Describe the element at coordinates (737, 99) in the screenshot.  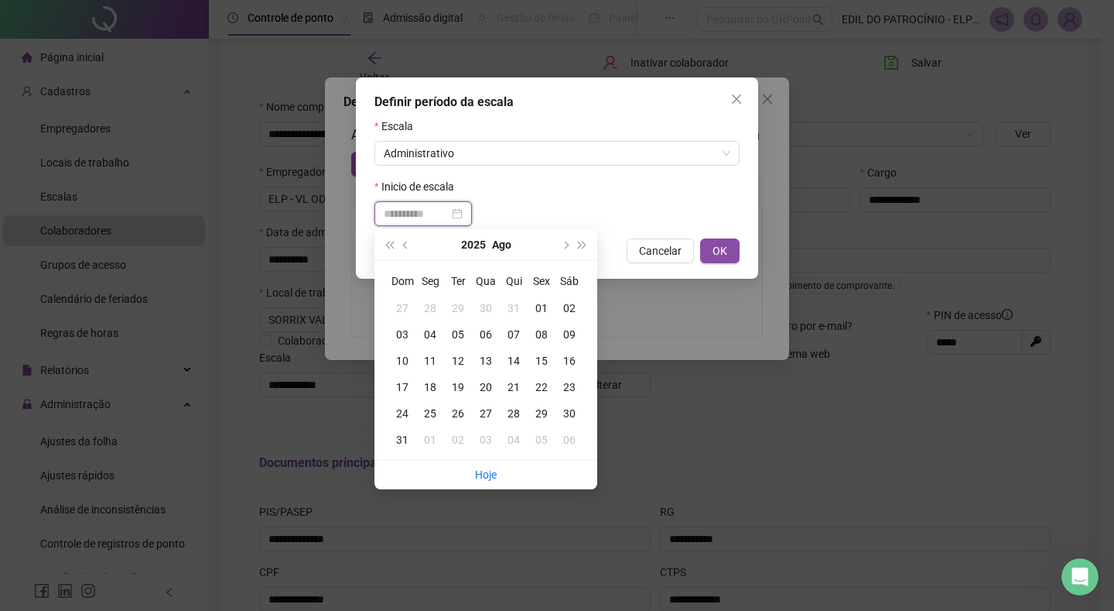
I see `span: close` at that location.